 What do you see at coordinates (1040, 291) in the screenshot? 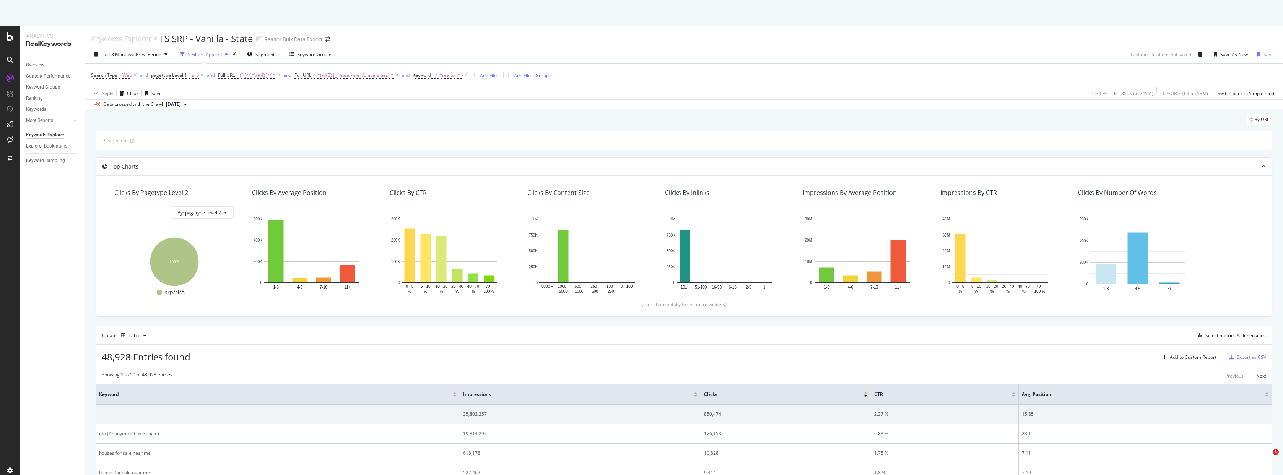
I see `text: 100 %` at bounding box center [1040, 291].